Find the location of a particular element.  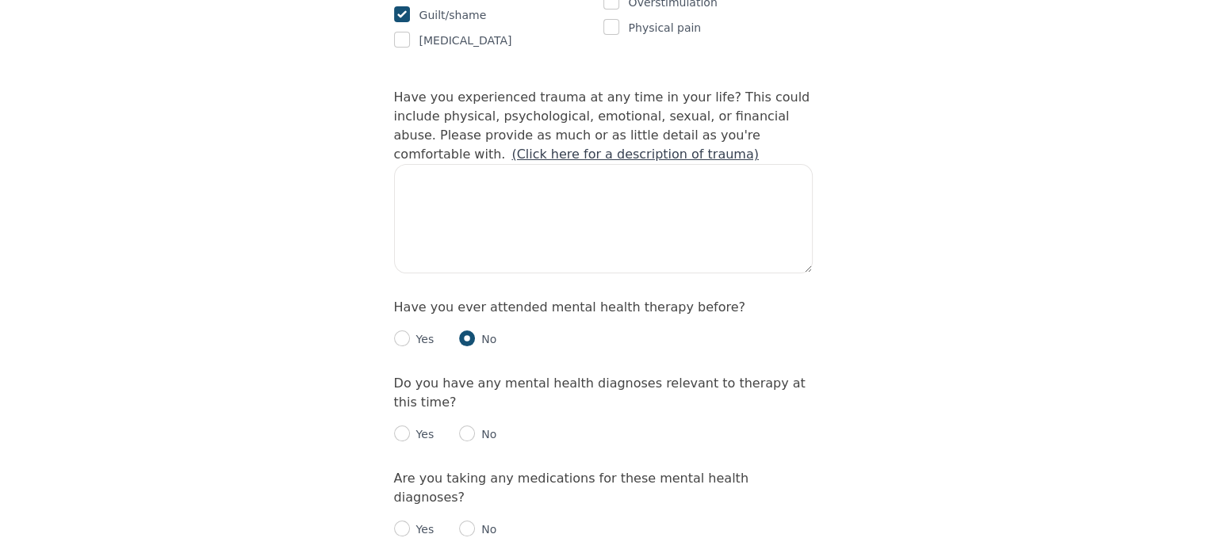

p: Guilt/shame is located at coordinates (453, 15).